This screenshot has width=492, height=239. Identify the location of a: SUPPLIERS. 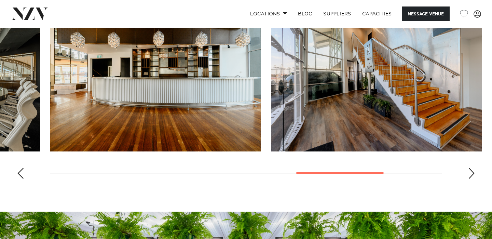
(337, 14).